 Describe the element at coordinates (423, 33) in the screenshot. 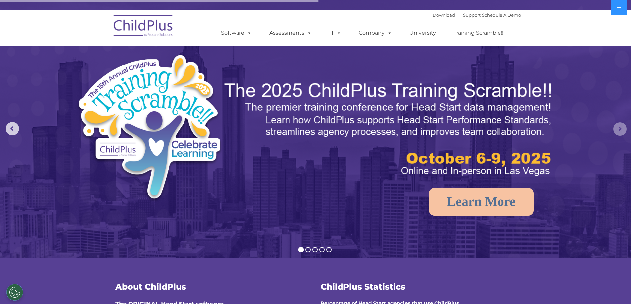

I see `a: University` at that location.